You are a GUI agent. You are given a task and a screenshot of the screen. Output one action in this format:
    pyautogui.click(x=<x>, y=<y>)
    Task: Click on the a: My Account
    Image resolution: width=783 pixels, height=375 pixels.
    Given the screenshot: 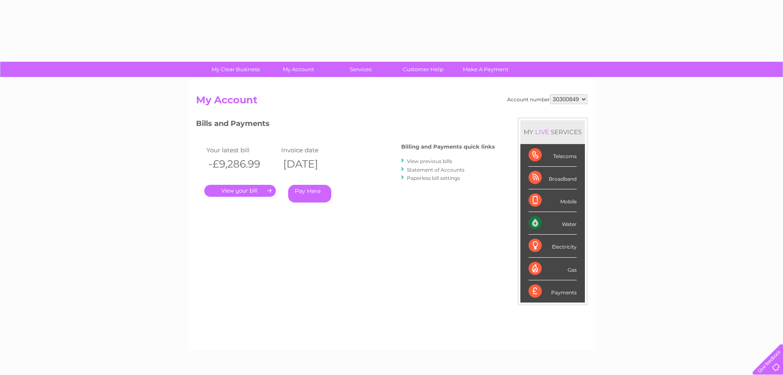 What is the action you would take?
    pyautogui.click(x=298, y=69)
    